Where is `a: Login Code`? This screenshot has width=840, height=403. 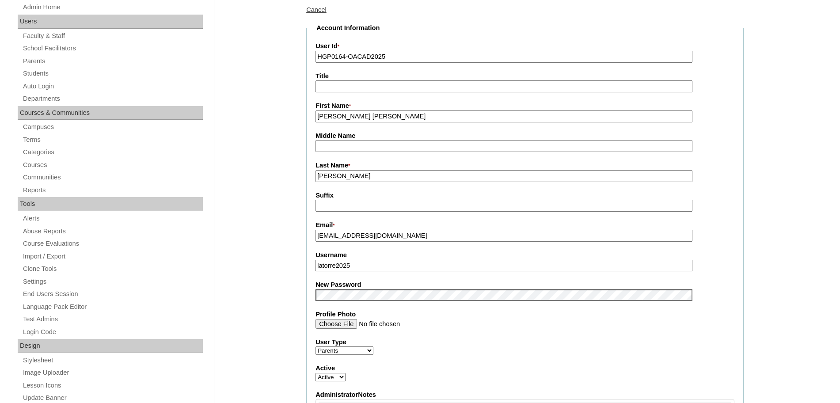
a: Login Code is located at coordinates (112, 332).